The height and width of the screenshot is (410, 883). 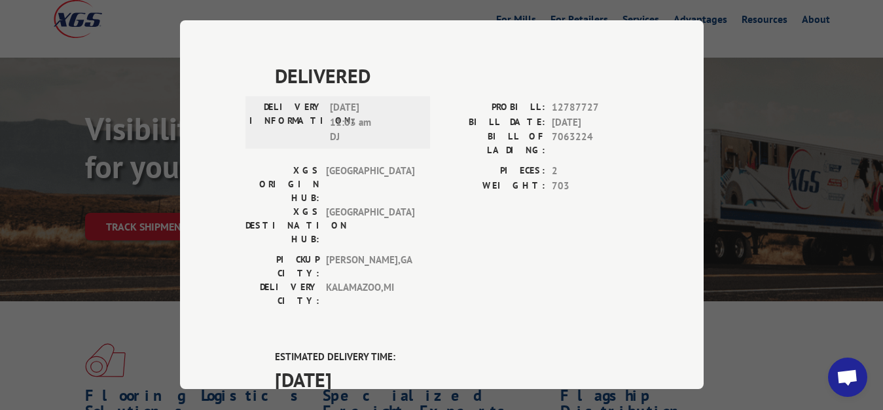 What do you see at coordinates (595, 143) in the screenshot?
I see `span: 7063224` at bounding box center [595, 143].